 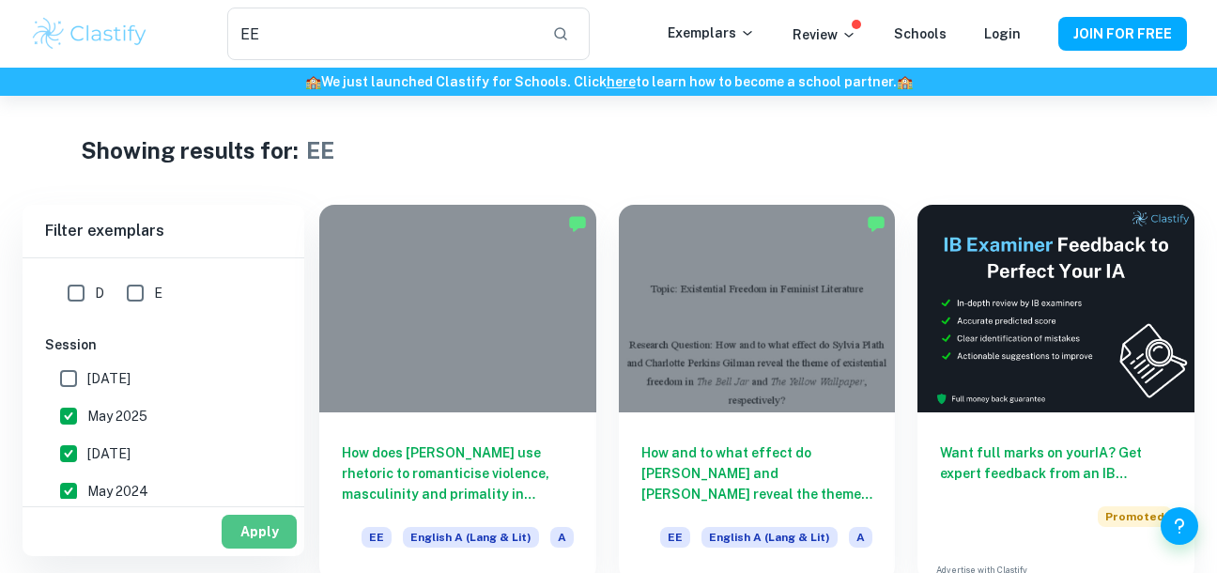 I want to click on img: Thumbnail, so click(x=1055, y=308).